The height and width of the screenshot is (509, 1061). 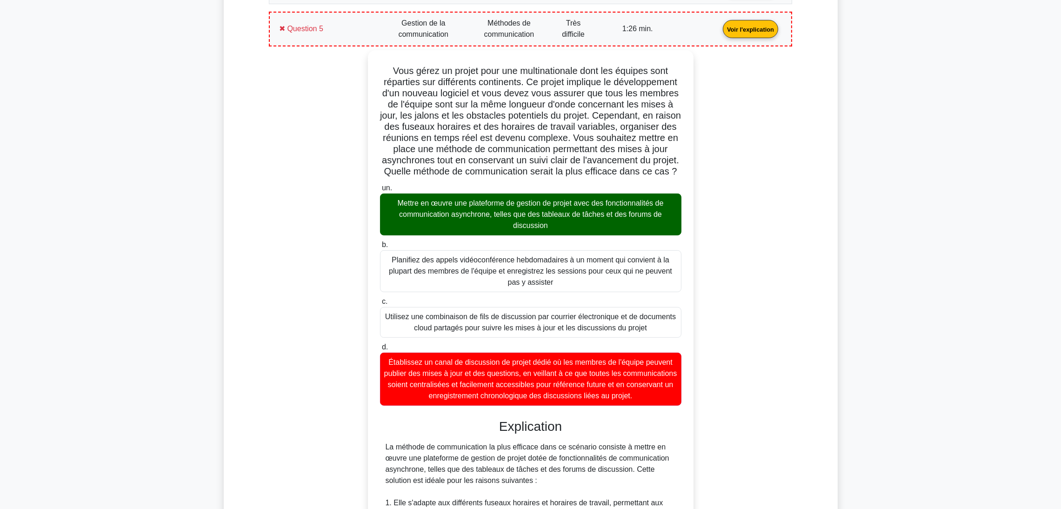 What do you see at coordinates (530, 426) in the screenshot?
I see `font: Explication` at bounding box center [530, 426].